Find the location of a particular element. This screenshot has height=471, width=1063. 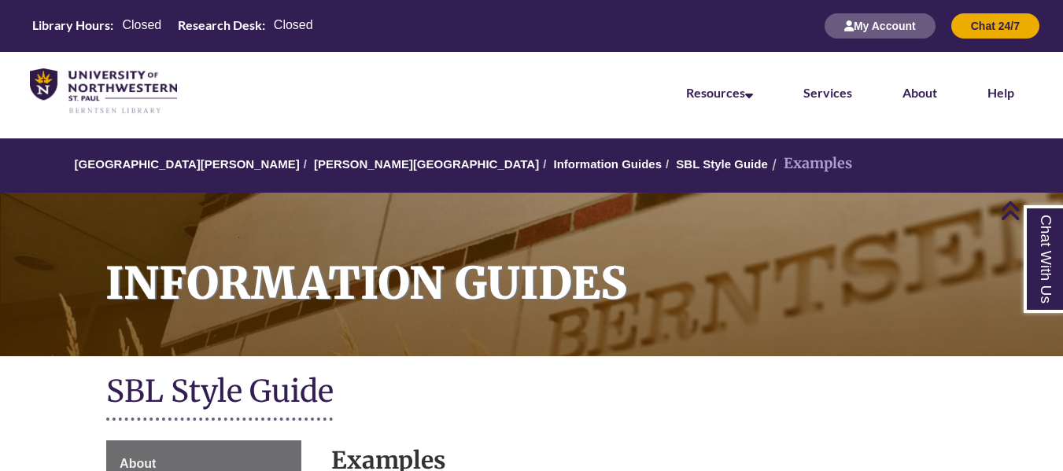

button: Chat 24/7 is located at coordinates (995, 26).